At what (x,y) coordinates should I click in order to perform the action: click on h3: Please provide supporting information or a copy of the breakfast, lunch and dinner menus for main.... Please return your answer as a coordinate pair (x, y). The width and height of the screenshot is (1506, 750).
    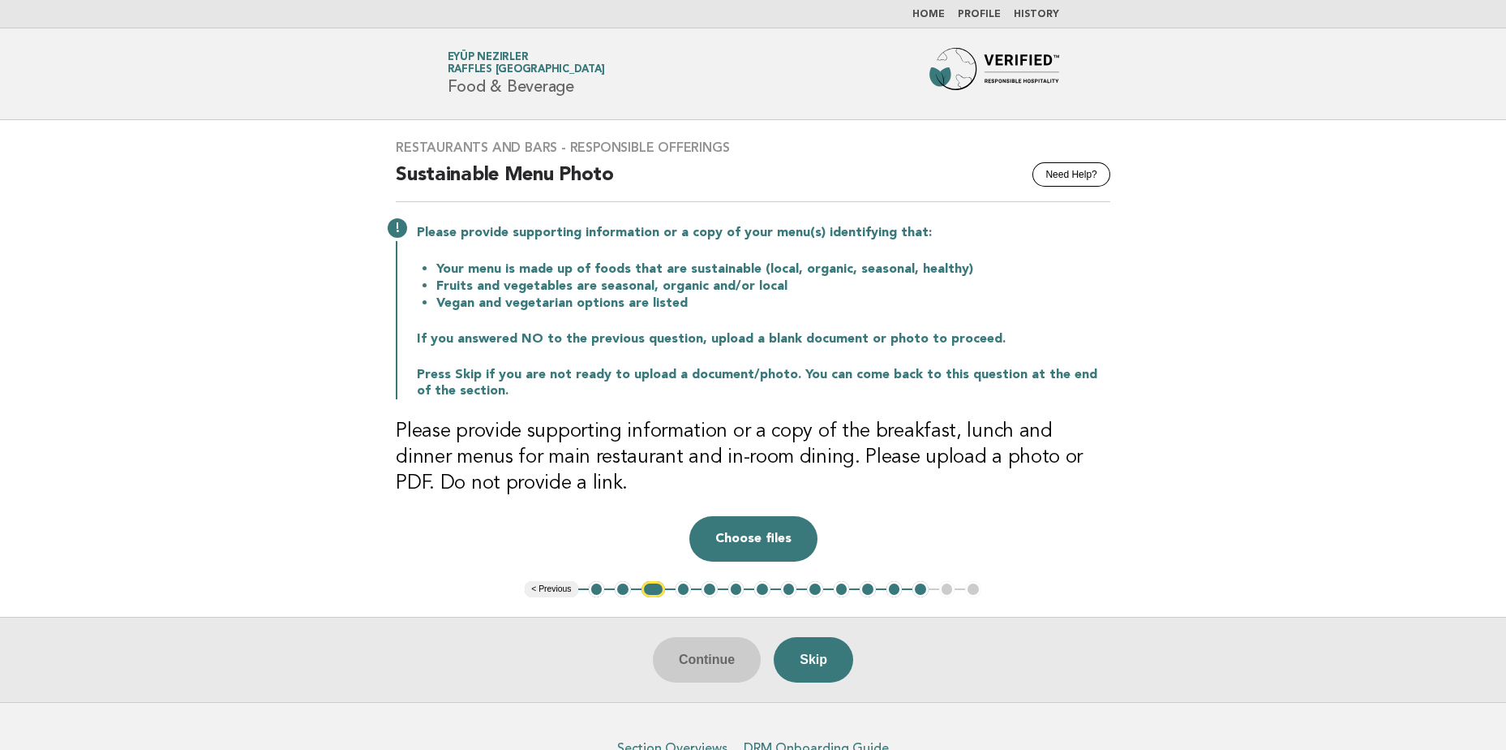
    Looking at the image, I should click on (753, 458).